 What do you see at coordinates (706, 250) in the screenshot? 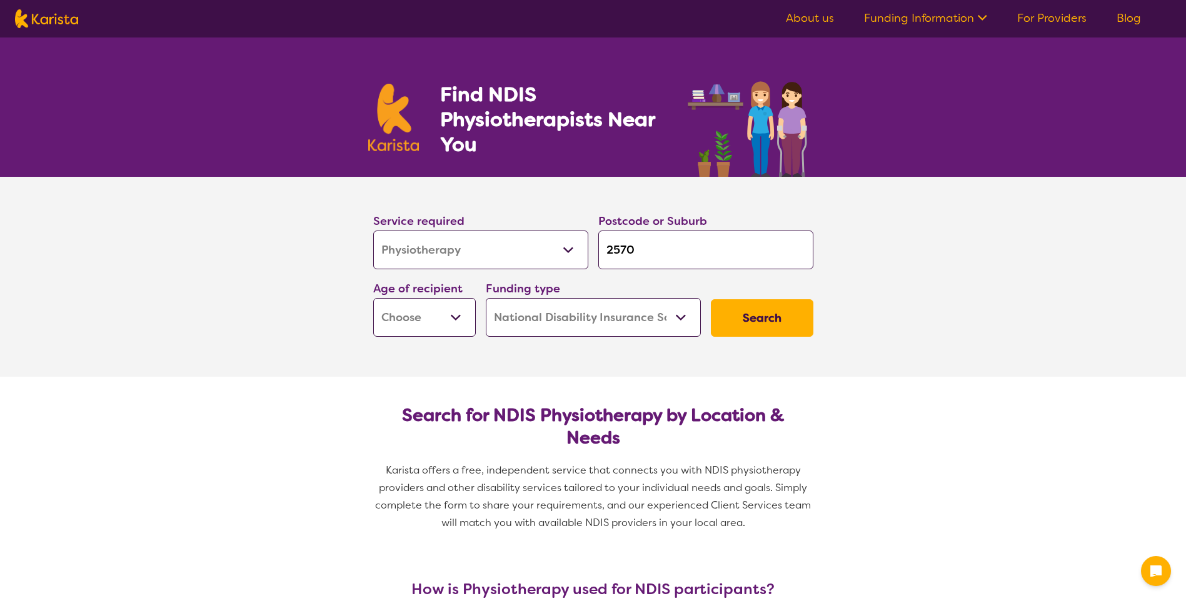
I see `input: Type` at bounding box center [706, 250].